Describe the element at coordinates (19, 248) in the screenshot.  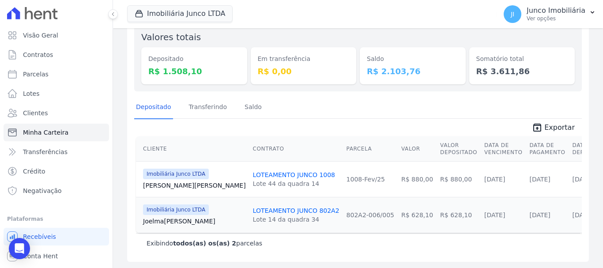
I see `div: Open Intercom Messenger` at that location.